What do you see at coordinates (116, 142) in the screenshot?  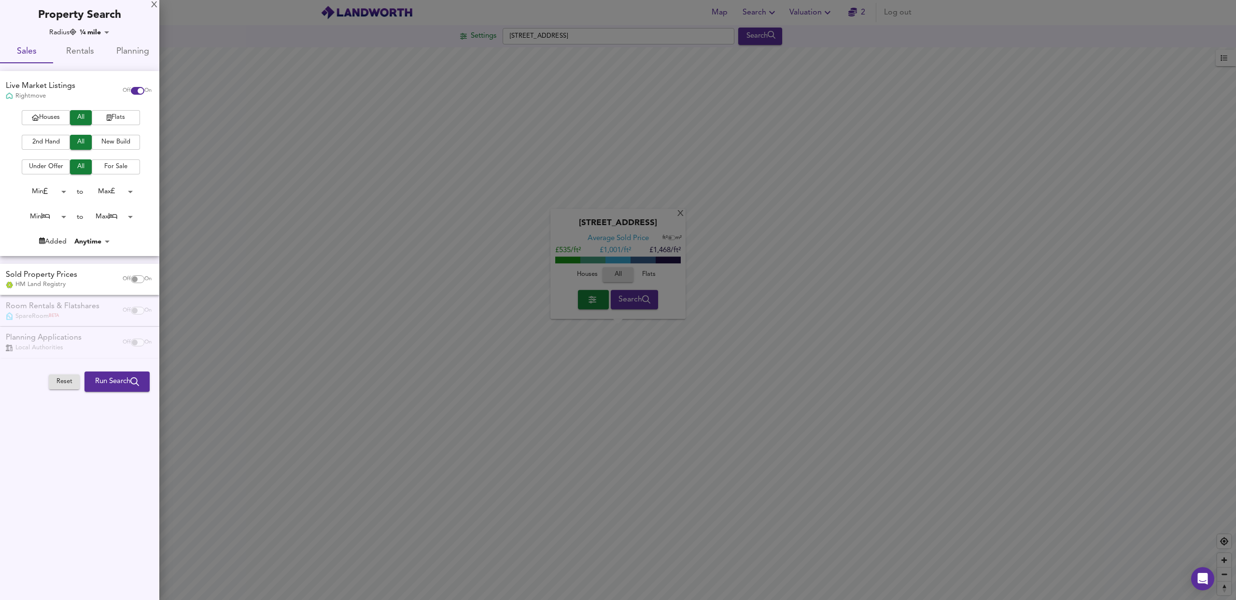 I see `button: New Build` at bounding box center [116, 142].